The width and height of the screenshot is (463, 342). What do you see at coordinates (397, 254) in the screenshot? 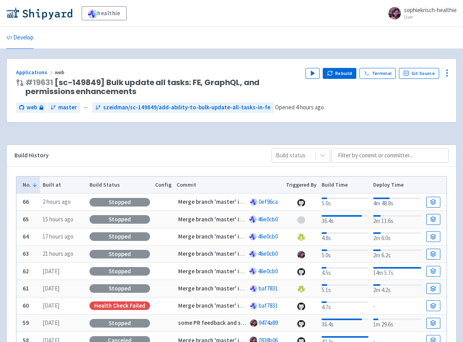
I see `div: 2m 6.2s` at bounding box center [397, 254].